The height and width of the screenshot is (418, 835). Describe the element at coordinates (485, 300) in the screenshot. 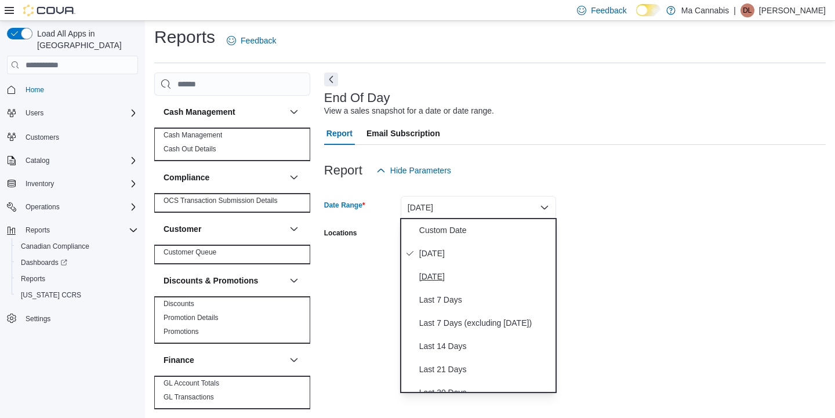

I see `span: Last 7 Days` at that location.